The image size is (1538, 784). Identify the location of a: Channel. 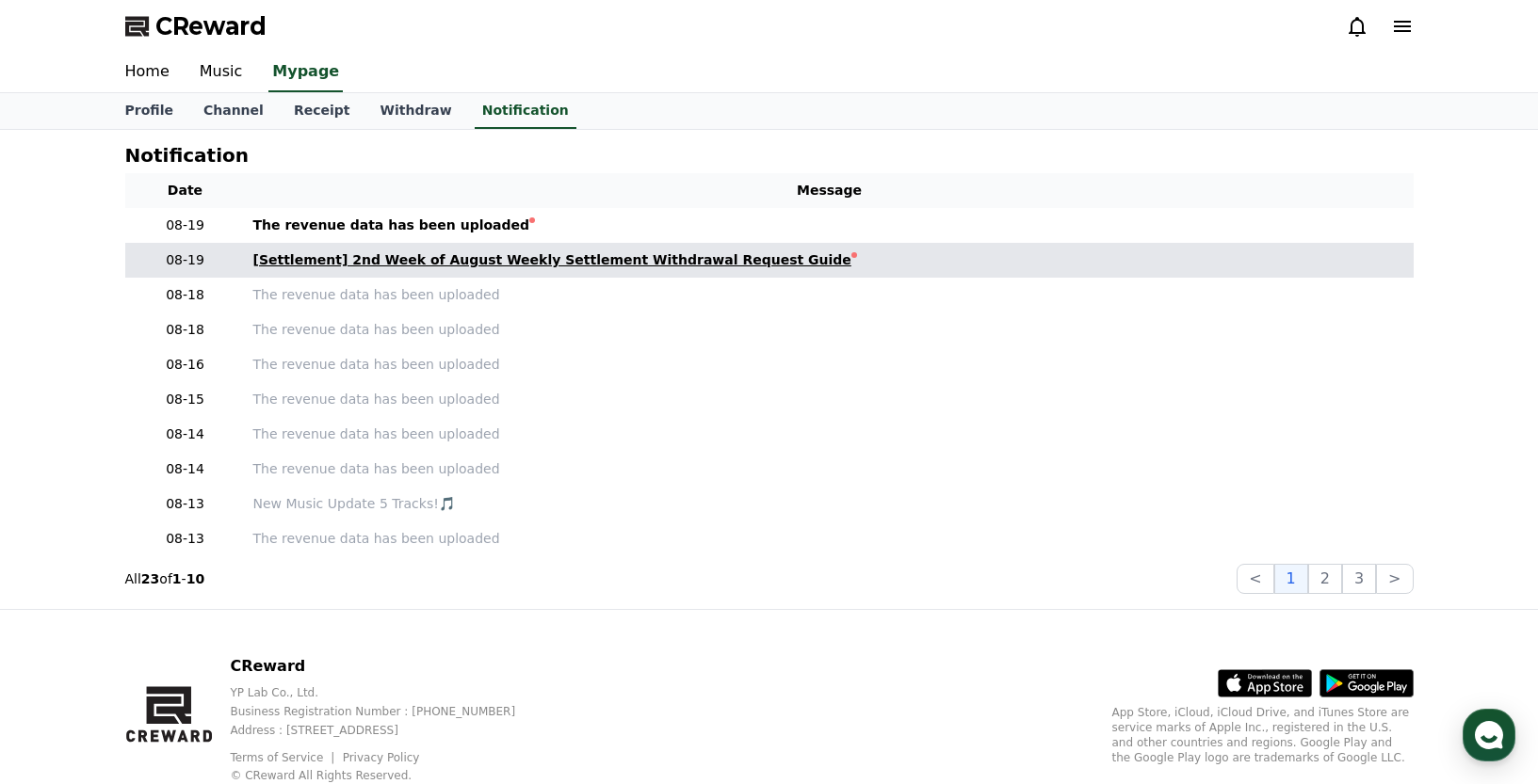
(234, 112).